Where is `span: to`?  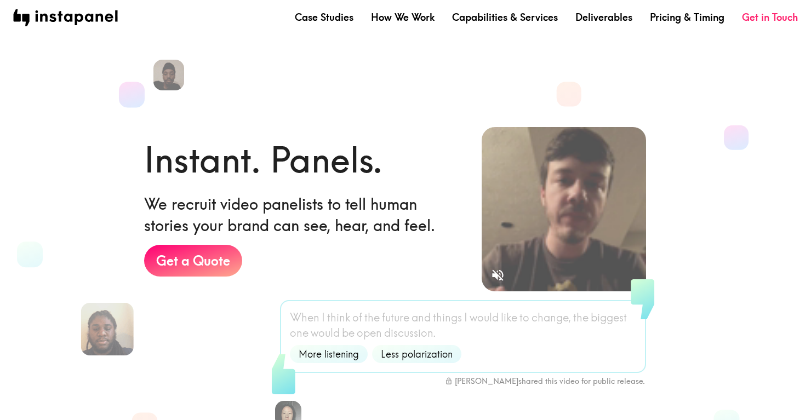
span: to is located at coordinates (525, 318).